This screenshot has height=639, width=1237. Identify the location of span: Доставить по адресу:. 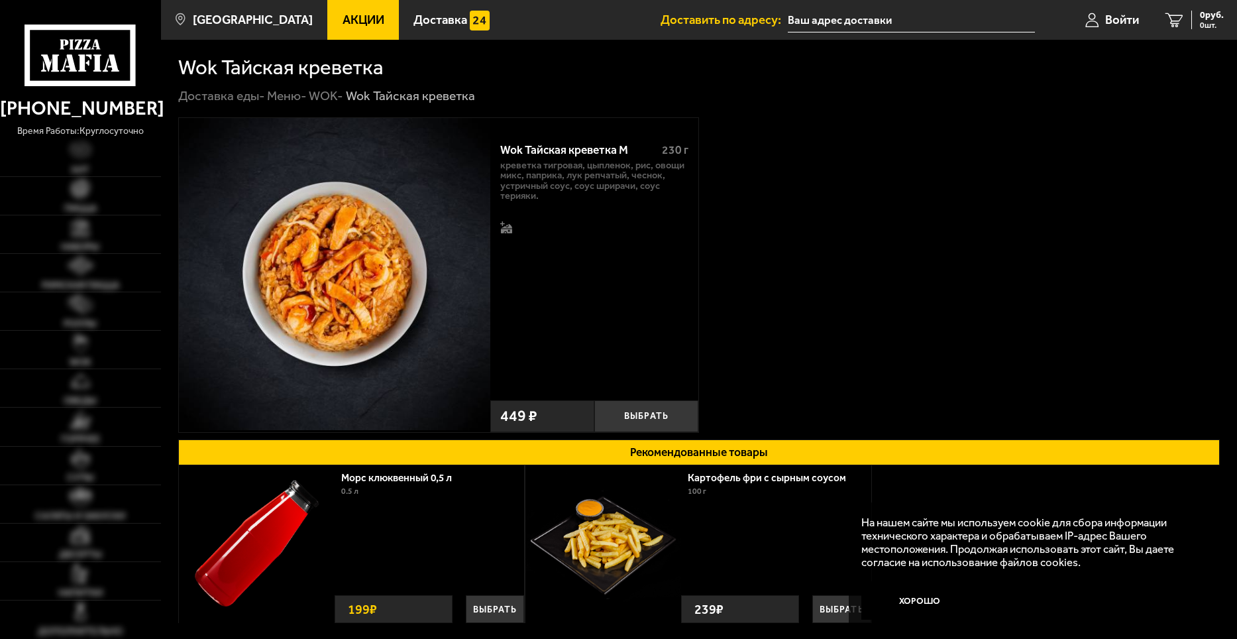
(724, 20).